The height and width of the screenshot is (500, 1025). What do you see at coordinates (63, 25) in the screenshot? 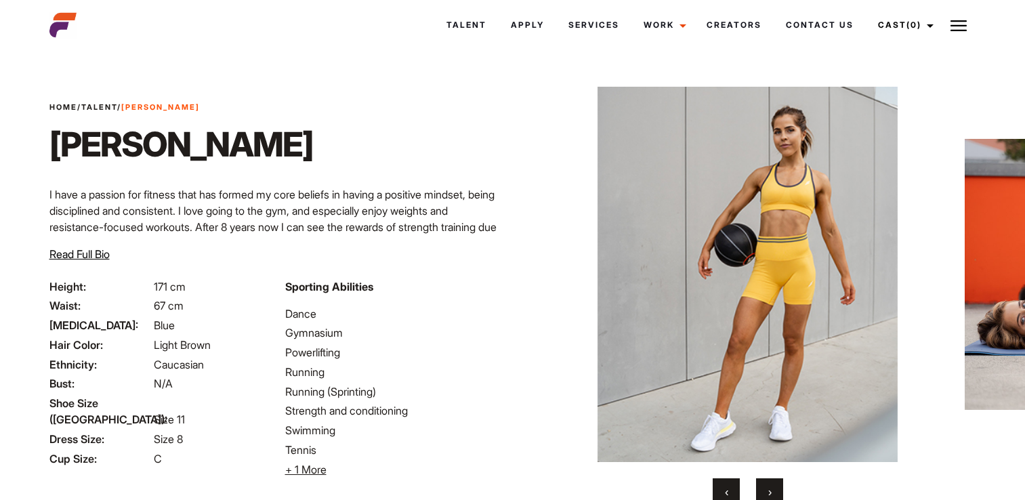
I see `img: cropped-aefm-brand-fav-22-square.png` at bounding box center [63, 25].